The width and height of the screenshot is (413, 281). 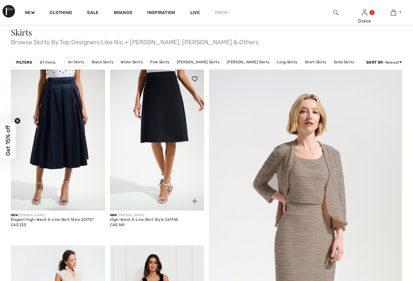 I want to click on div: Elegant High-Waist A-Line Skirt Style 261757, so click(x=52, y=220).